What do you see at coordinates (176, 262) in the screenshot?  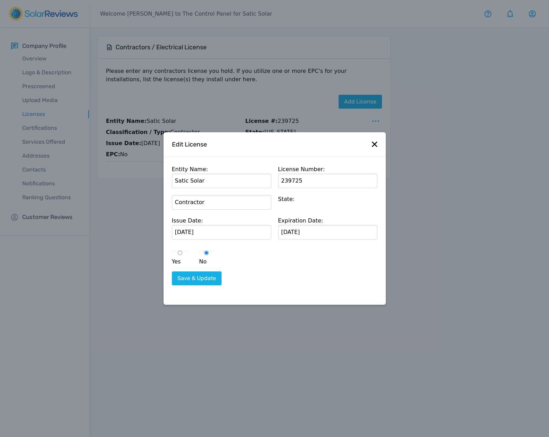 I see `label: Yes` at bounding box center [176, 262].